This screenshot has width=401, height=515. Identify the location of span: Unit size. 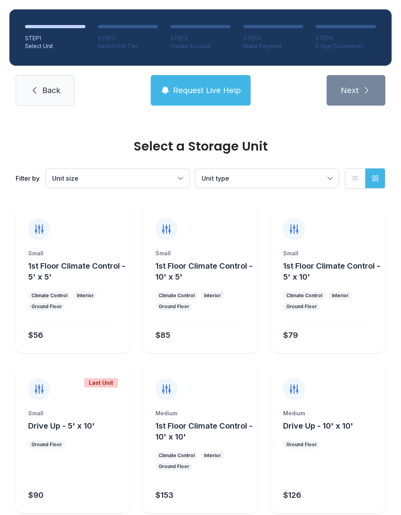
(65, 178).